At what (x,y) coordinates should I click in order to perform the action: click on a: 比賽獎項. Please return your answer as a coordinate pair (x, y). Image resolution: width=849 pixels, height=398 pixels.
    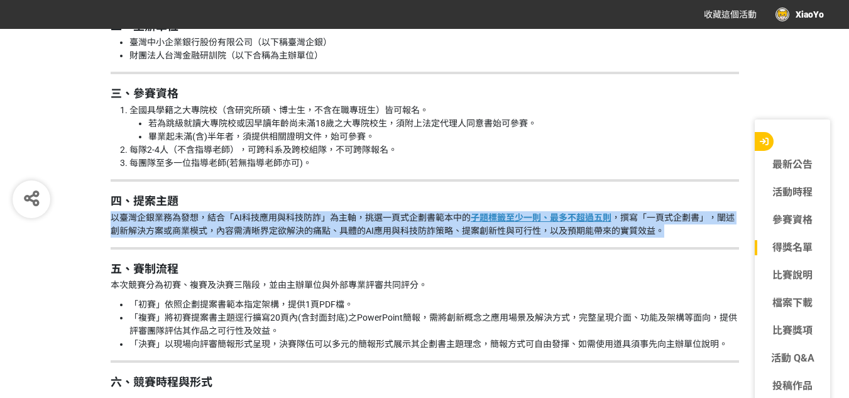
    Looking at the image, I should click on (792, 330).